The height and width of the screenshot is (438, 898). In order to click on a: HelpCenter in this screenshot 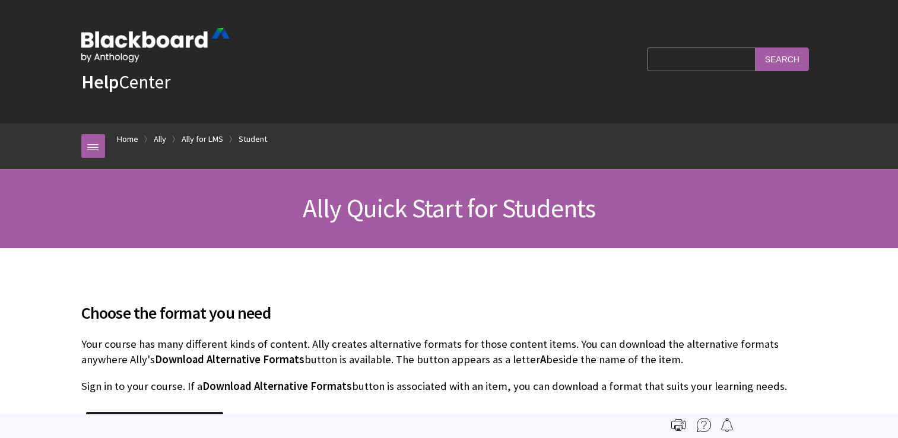, I will do `click(126, 82)`.